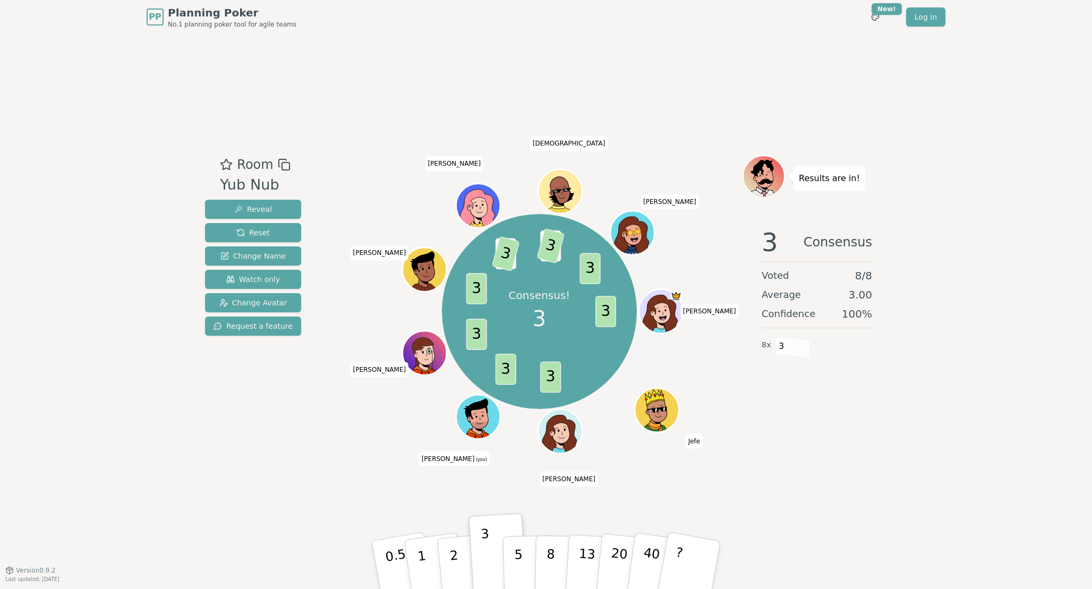  What do you see at coordinates (838, 242) in the screenshot?
I see `span: Consensus` at bounding box center [838, 242].